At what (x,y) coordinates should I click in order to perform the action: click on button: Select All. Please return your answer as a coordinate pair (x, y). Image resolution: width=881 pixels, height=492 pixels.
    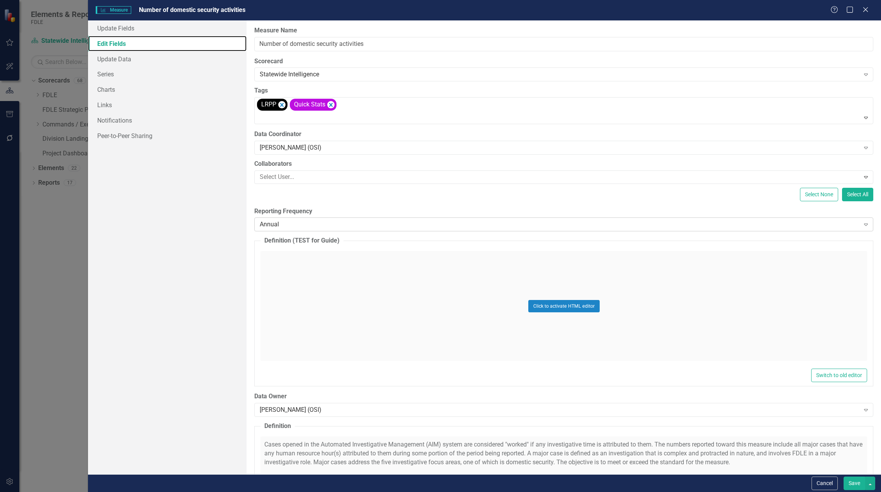
    Looking at the image, I should click on (857, 194).